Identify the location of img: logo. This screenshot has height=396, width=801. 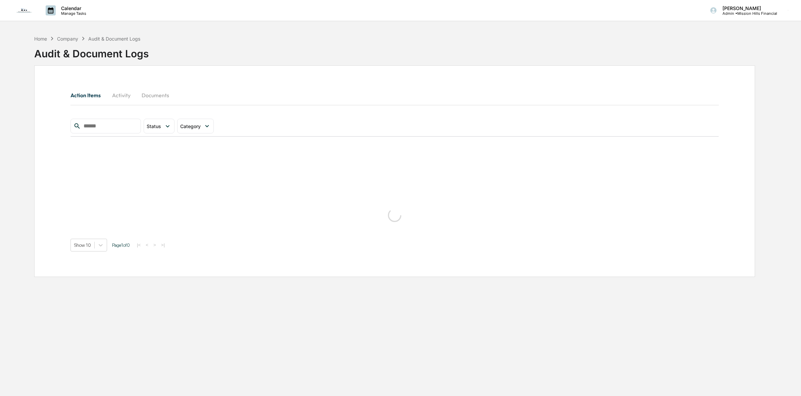
(24, 10).